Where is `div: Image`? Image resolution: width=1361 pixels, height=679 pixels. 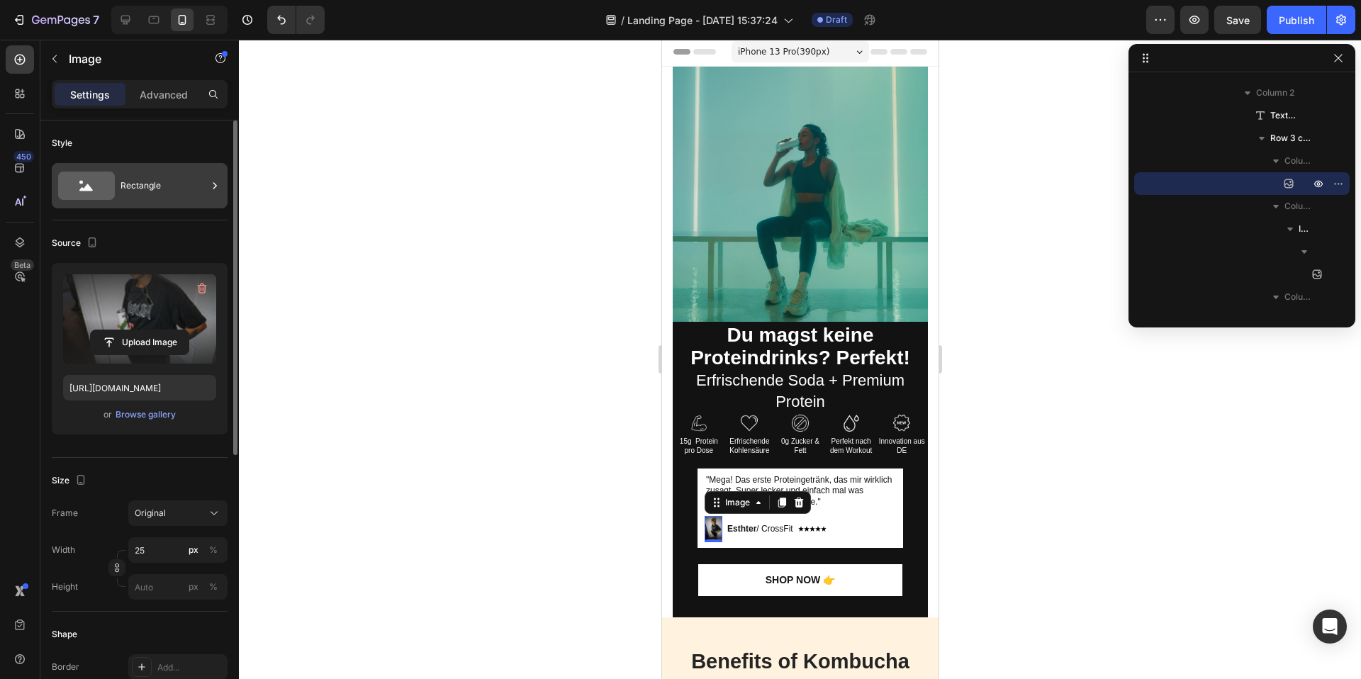
div: Image is located at coordinates (75, 463).